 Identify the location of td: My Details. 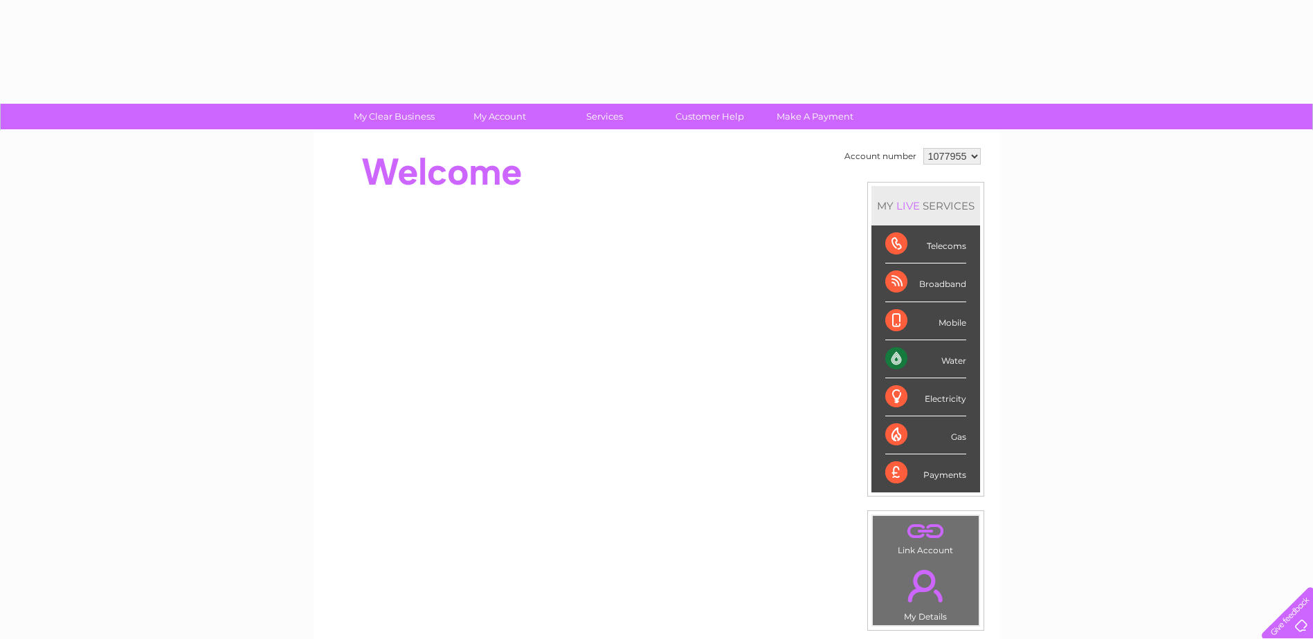
(925, 592).